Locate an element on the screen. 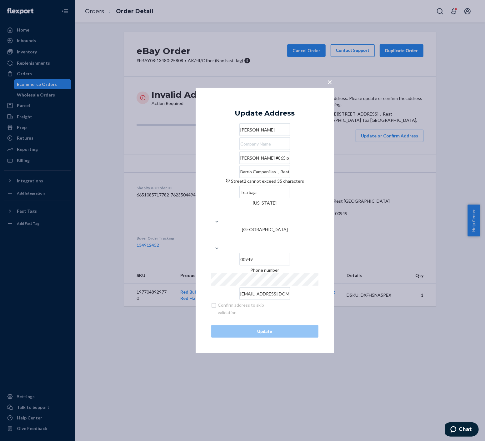 This screenshot has height=441, width=485. input: First & Last Name is located at coordinates (265, 130).